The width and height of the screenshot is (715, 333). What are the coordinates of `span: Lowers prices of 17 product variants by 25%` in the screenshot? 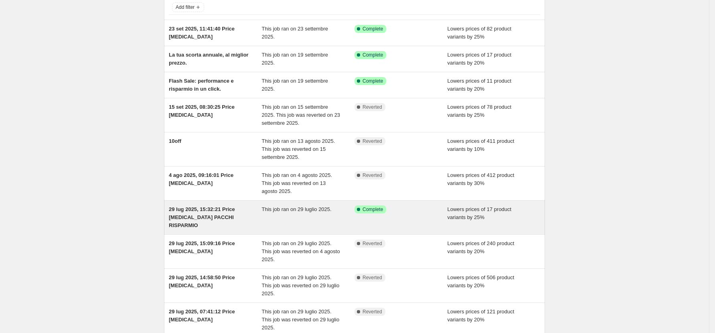 It's located at (480, 213).